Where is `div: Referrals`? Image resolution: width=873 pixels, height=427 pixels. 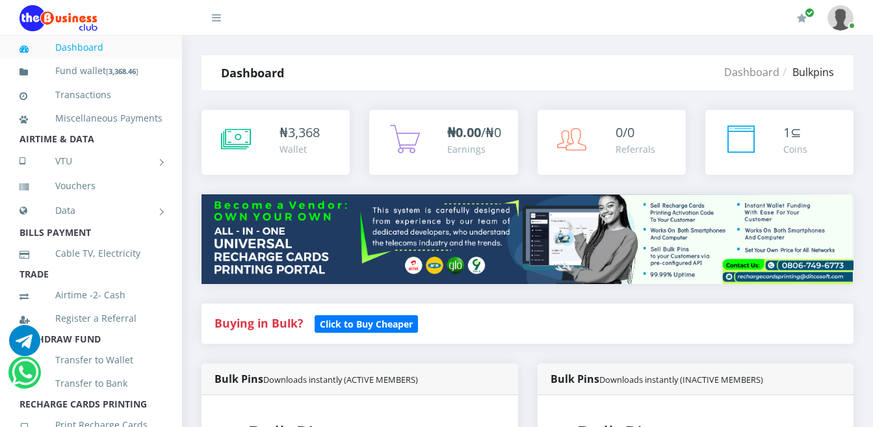 div: Referrals is located at coordinates (635, 149).